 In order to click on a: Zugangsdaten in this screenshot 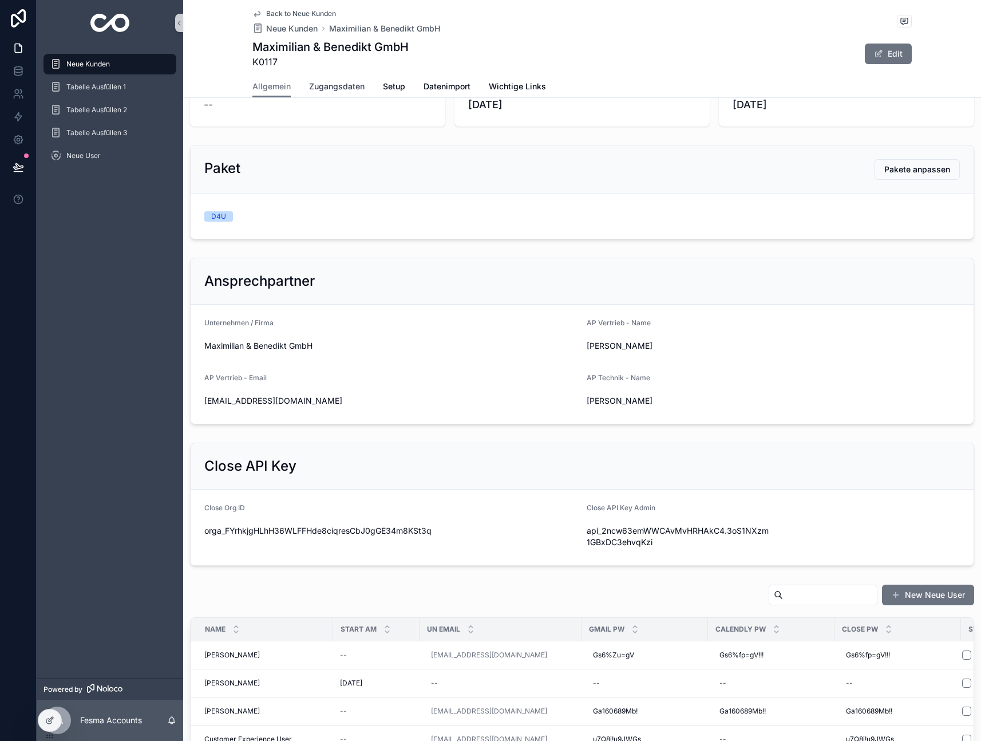, I will do `click(337, 88)`.